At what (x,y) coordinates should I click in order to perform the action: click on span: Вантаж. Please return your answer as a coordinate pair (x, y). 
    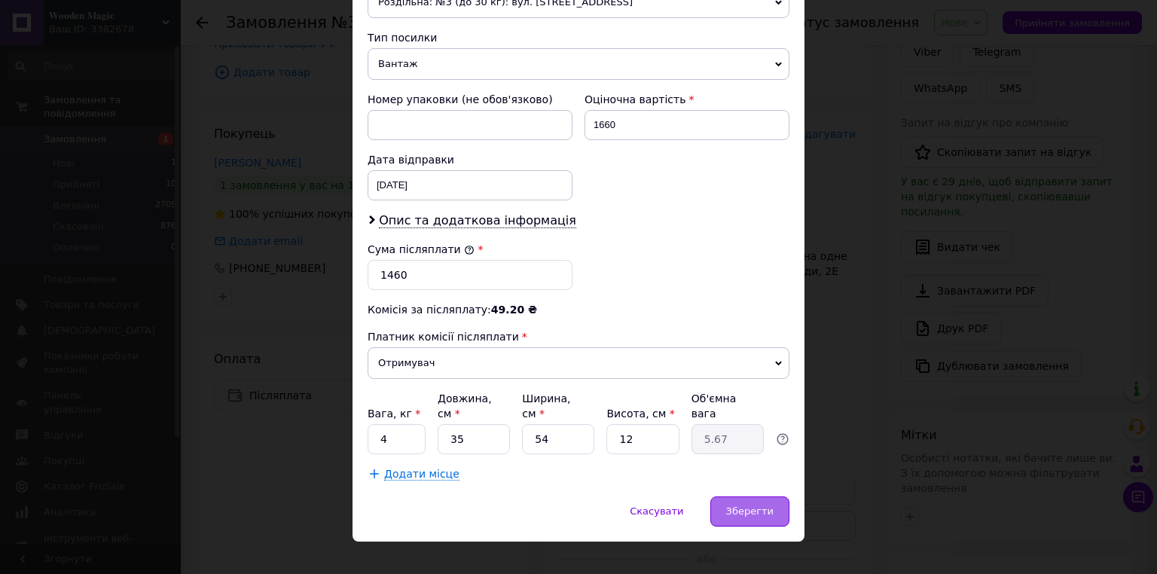
    Looking at the image, I should click on (579, 64).